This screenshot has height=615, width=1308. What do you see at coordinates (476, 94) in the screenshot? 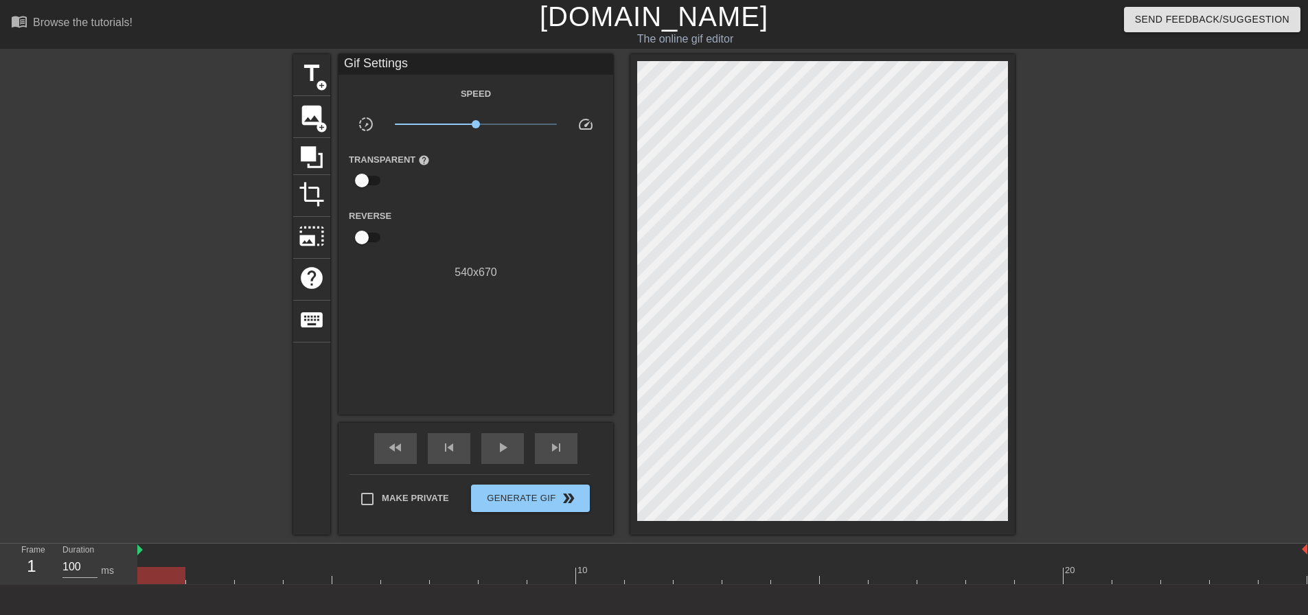
I see `label: Speed` at bounding box center [476, 94].